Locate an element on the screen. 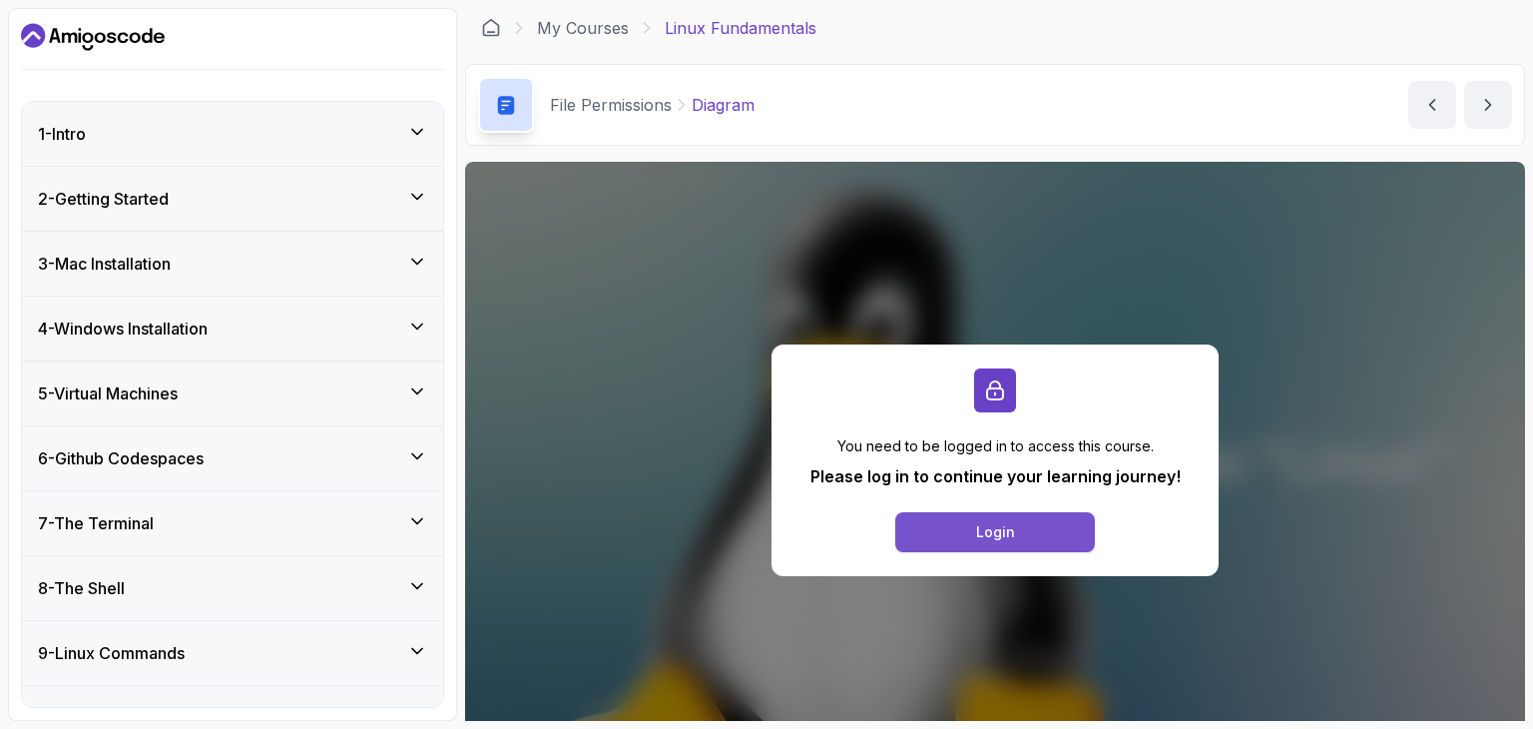  button: 4-Windows Installation is located at coordinates (233, 328).